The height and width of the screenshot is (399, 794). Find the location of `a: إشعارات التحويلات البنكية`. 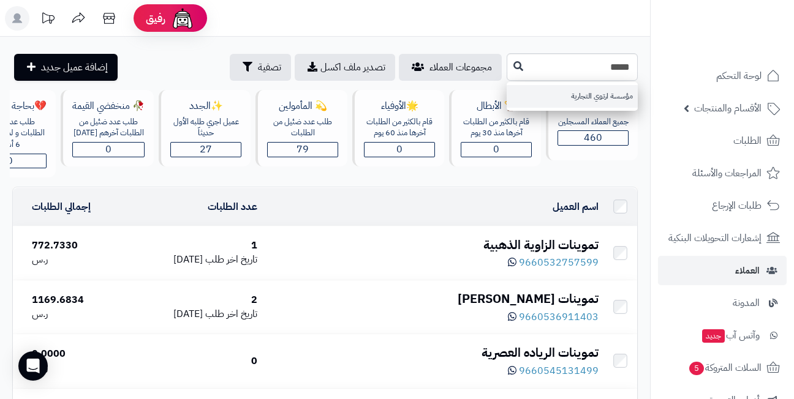

a: إشعارات التحويلات البنكية is located at coordinates (722, 238).